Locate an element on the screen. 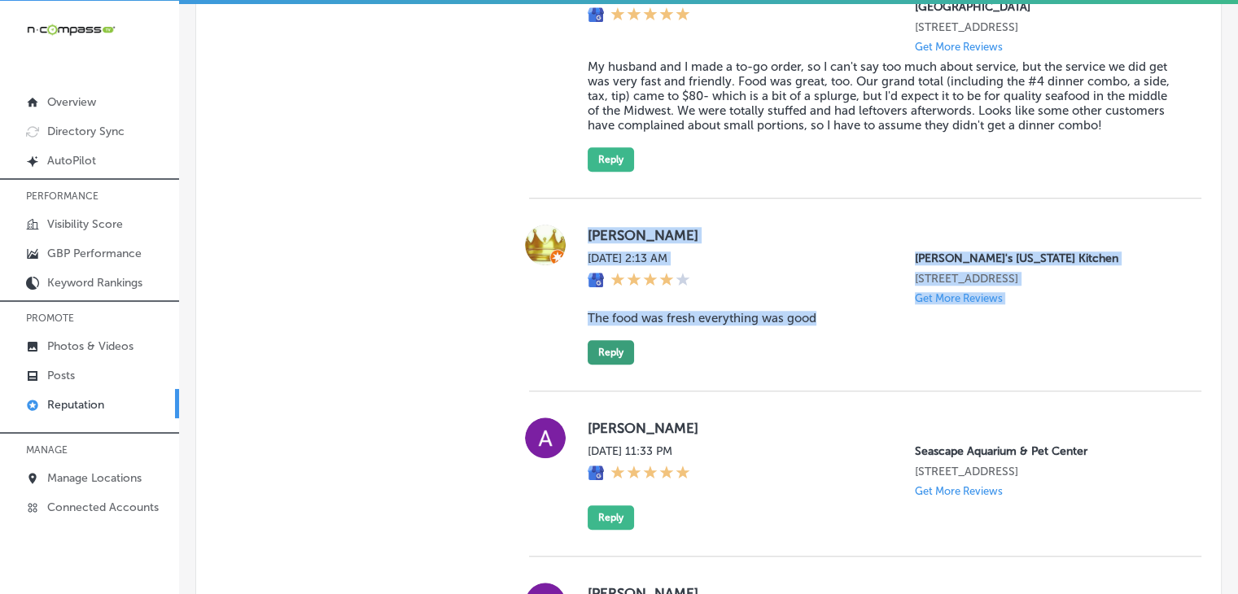  div: 4 Stars is located at coordinates (650, 281).